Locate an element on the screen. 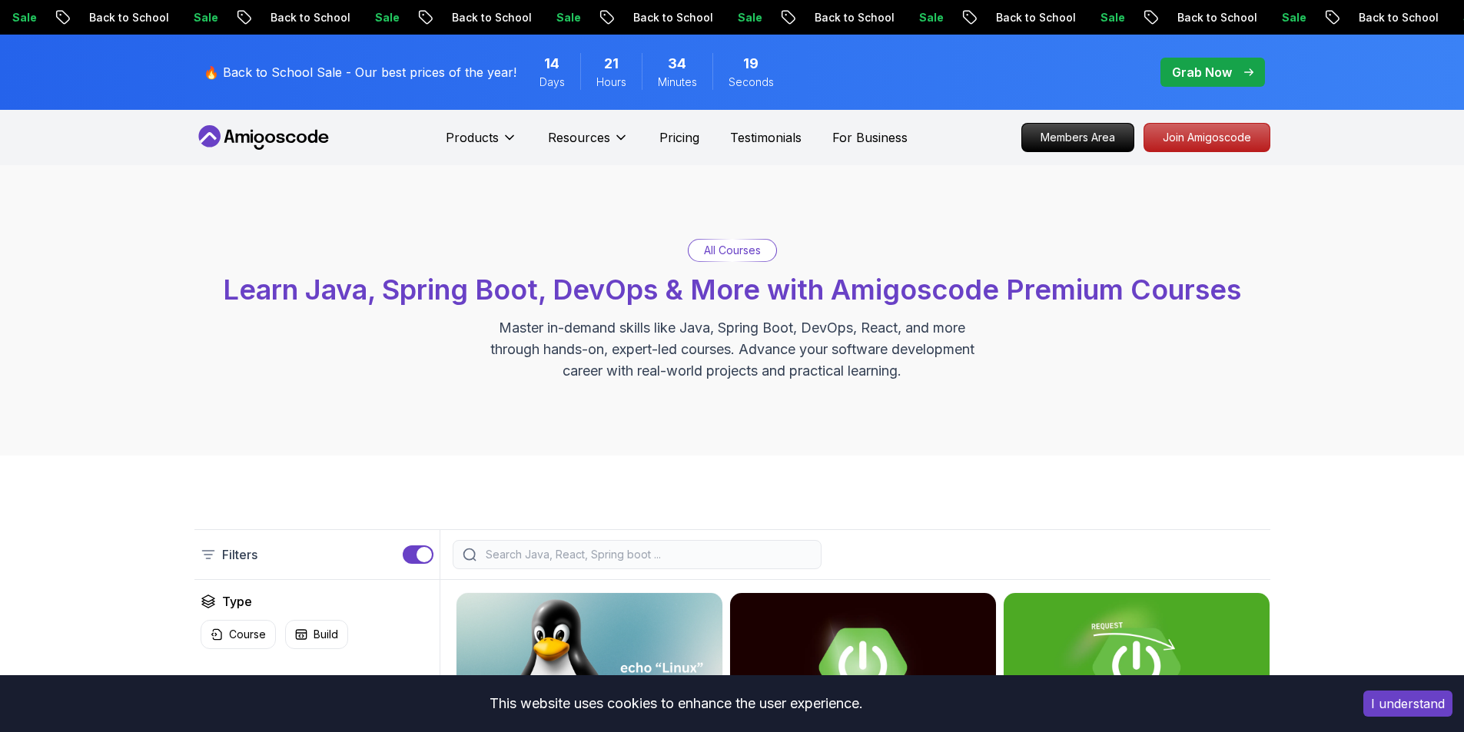 The width and height of the screenshot is (1464, 732). button: Build is located at coordinates (317, 635).